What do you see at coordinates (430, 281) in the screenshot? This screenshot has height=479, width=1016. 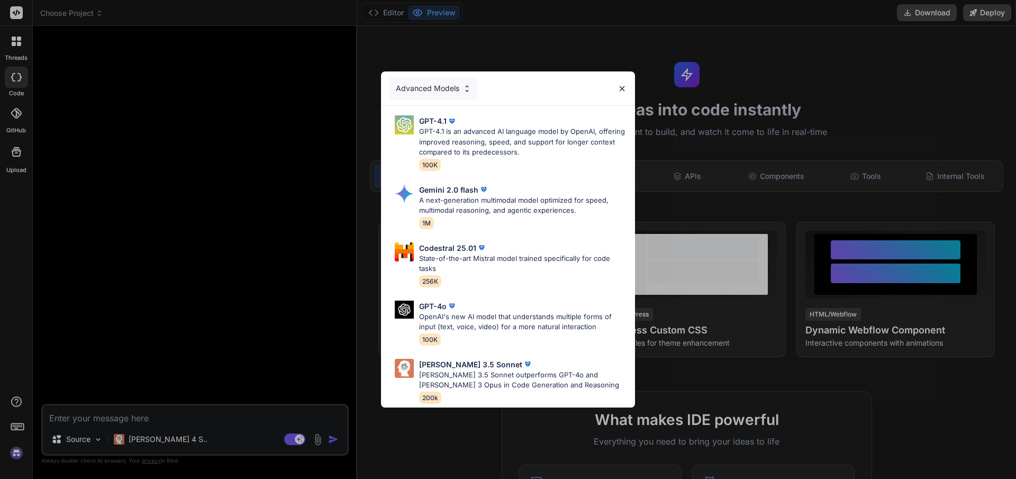 I see `span: 256K` at bounding box center [430, 281].